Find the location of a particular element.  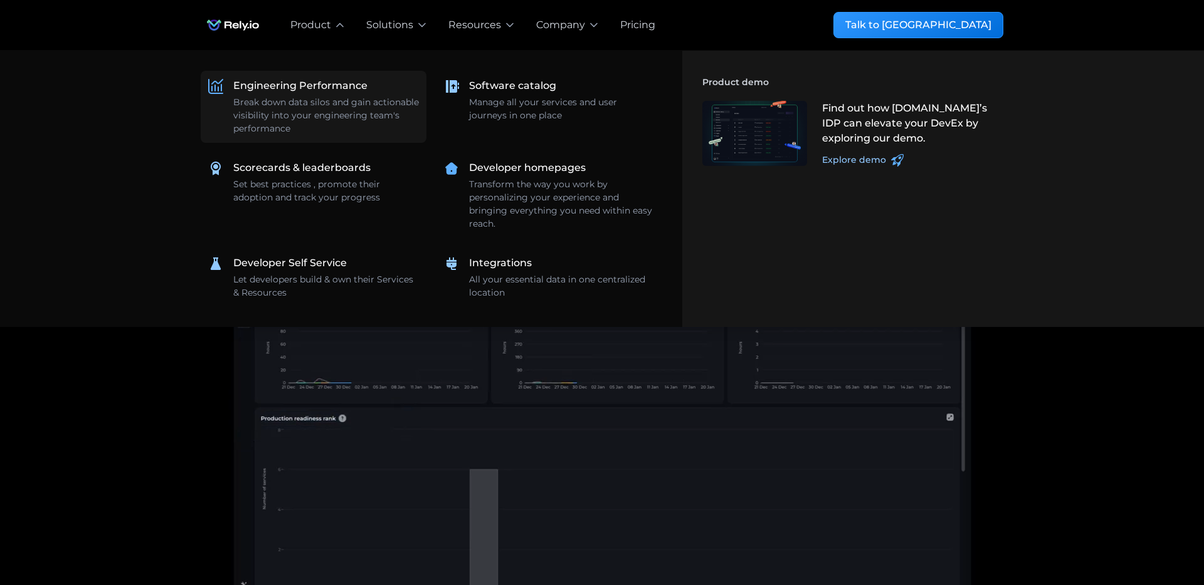

div: Resources is located at coordinates (475, 25).